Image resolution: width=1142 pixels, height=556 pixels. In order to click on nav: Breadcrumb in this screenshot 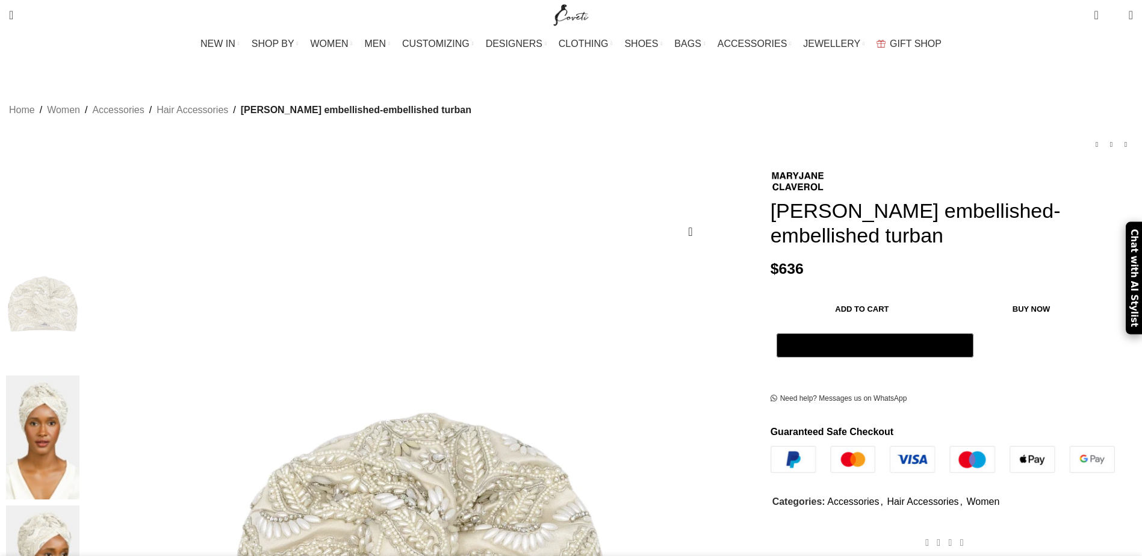, I will do `click(240, 110)`.